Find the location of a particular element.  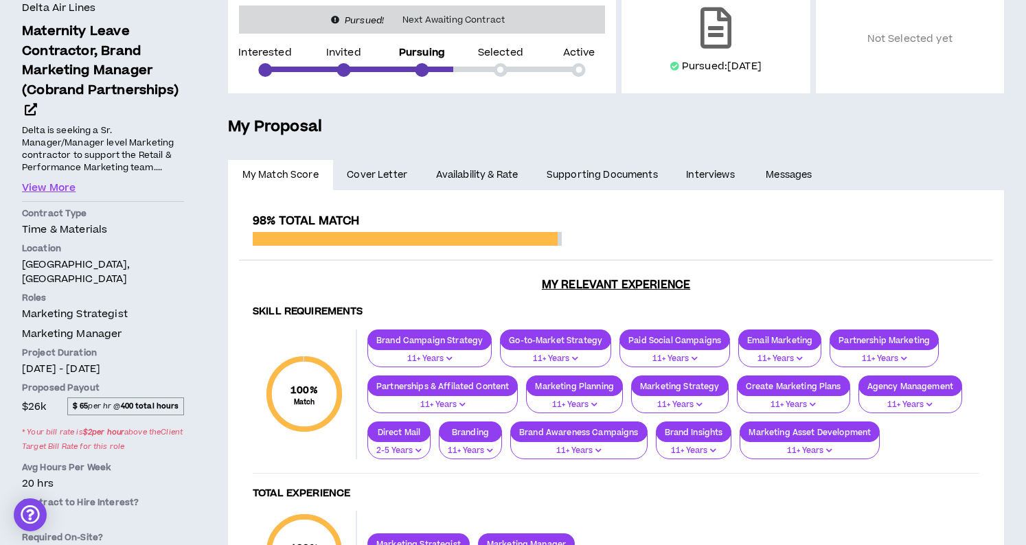

span: 100 % is located at coordinates (304, 390).